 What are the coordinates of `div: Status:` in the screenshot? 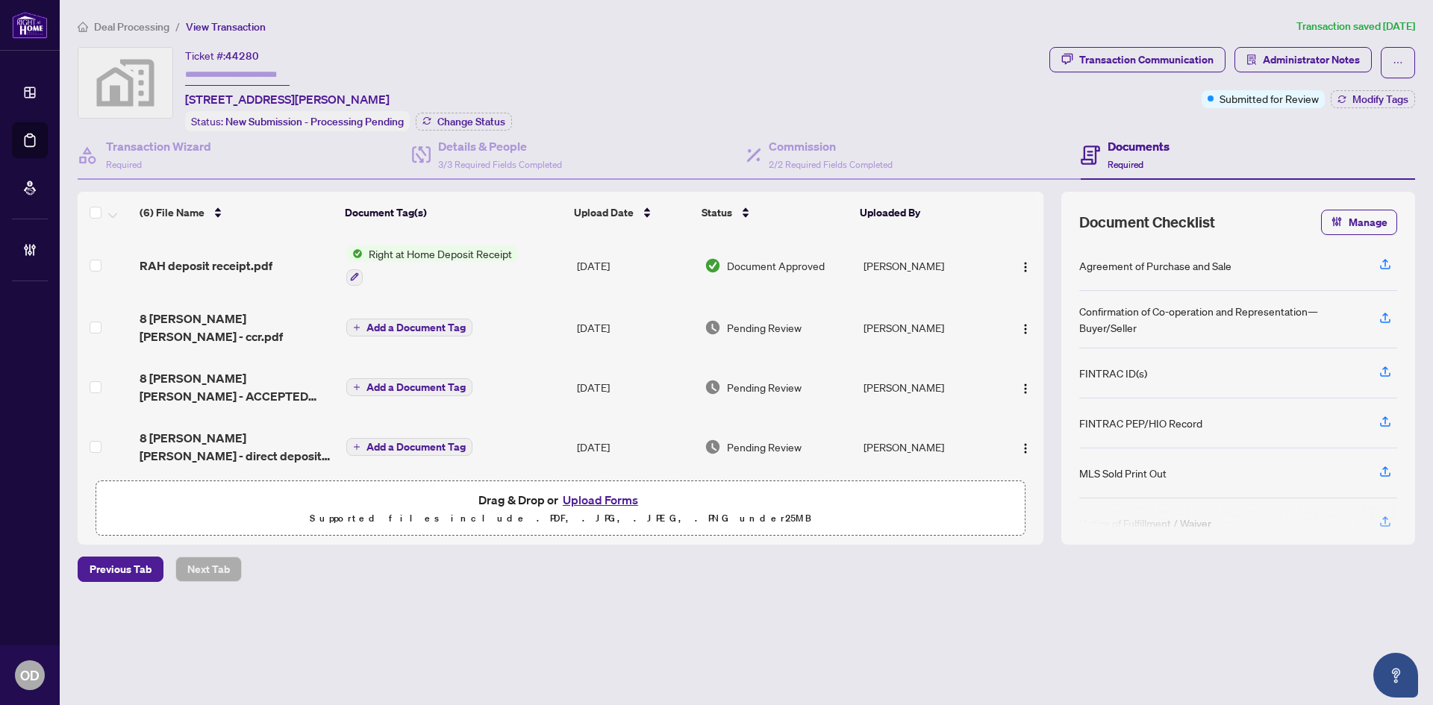 It's located at (297, 121).